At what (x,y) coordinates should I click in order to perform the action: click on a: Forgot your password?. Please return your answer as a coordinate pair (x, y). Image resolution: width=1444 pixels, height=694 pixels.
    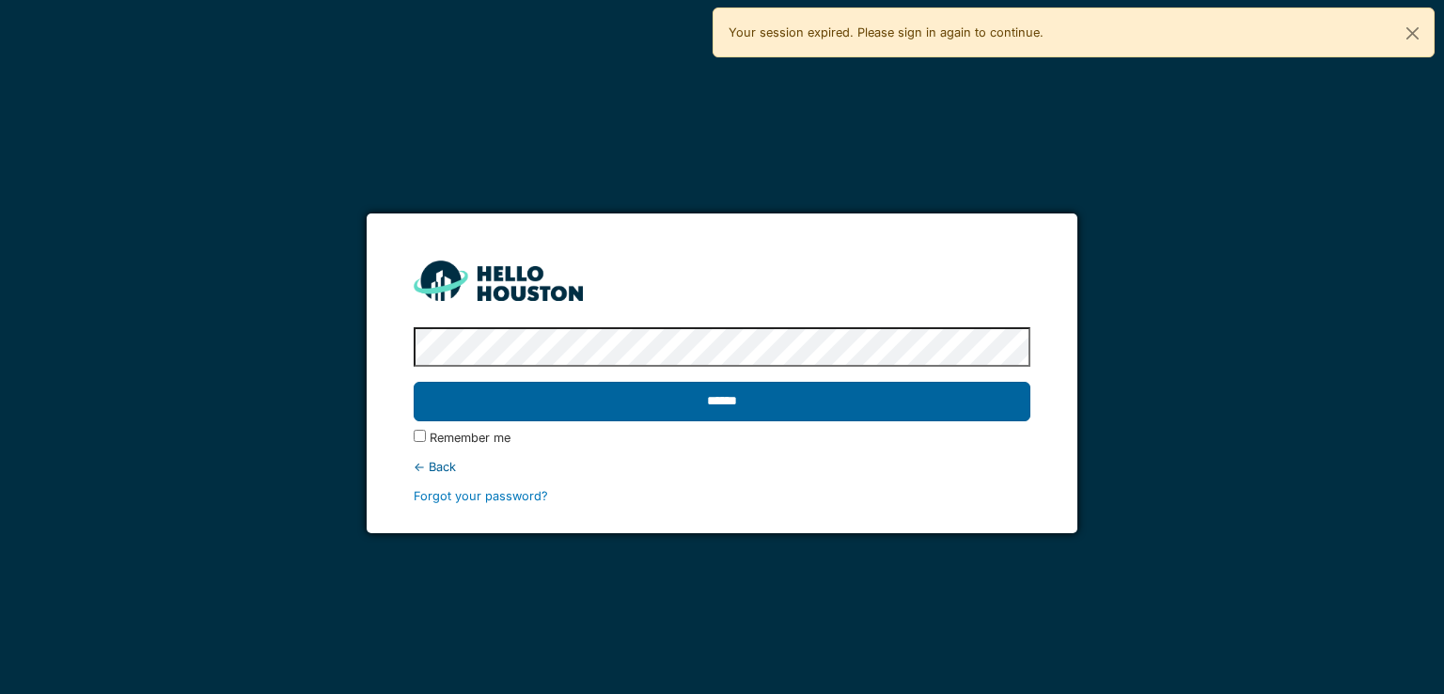
    Looking at the image, I should click on (481, 496).